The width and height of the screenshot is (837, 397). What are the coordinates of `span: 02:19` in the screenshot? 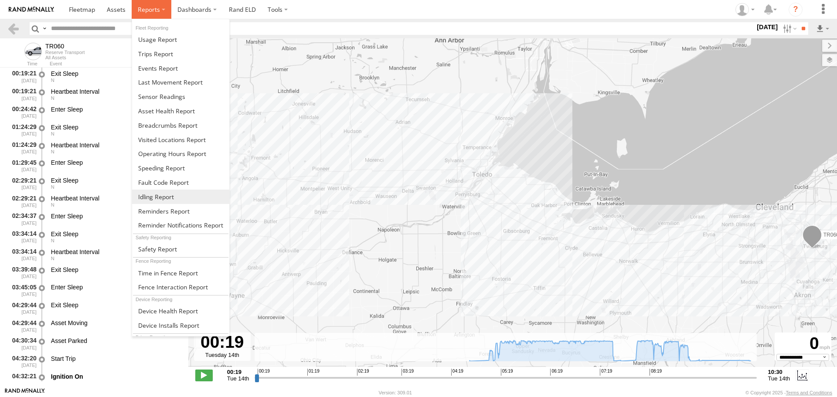 It's located at (363, 372).